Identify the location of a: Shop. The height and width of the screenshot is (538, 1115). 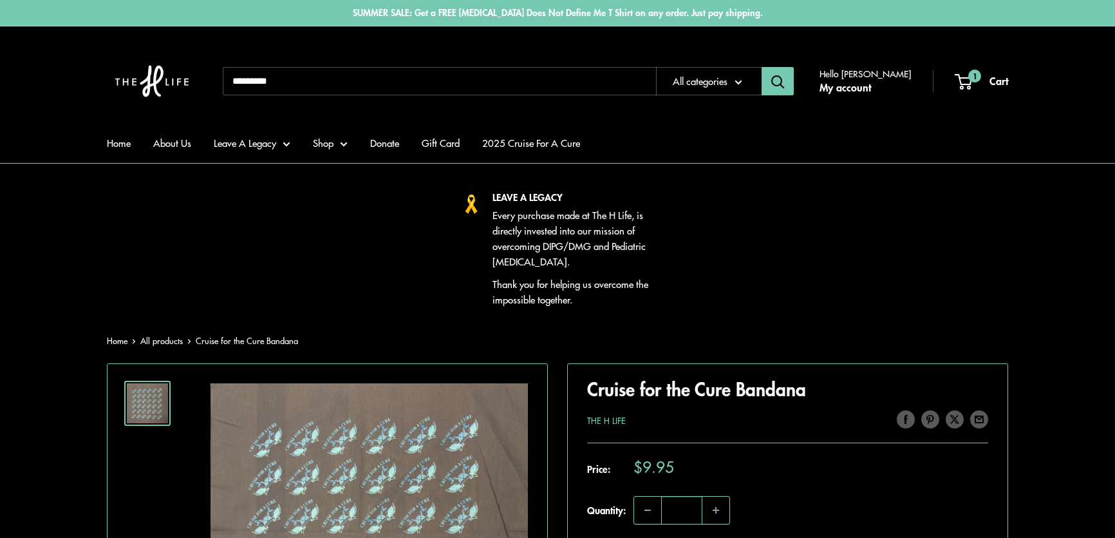
(330, 143).